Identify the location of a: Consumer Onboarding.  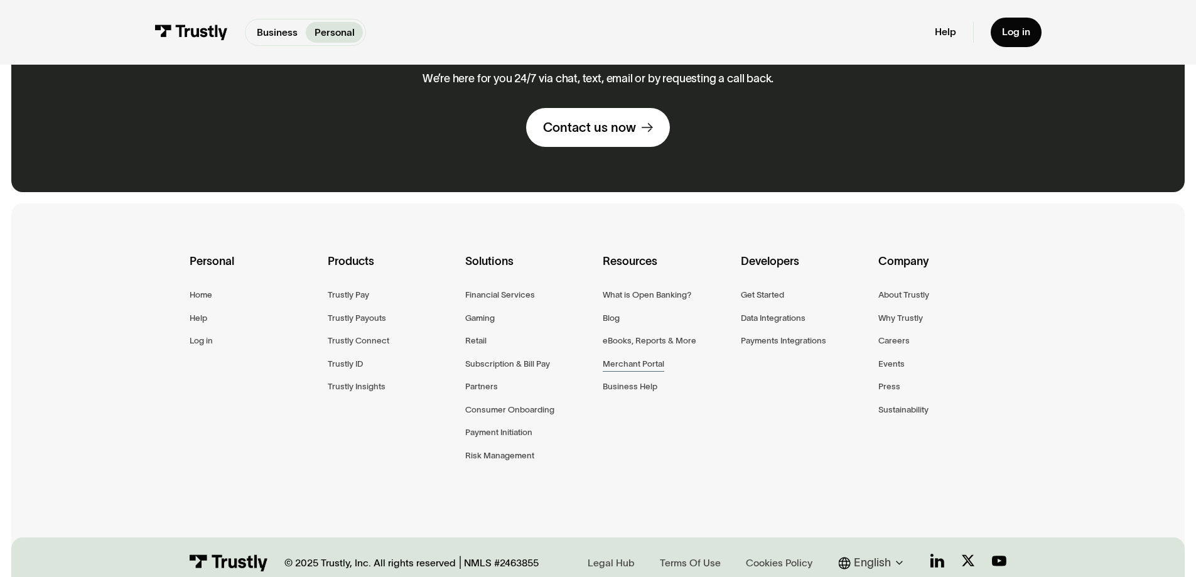
(510, 409).